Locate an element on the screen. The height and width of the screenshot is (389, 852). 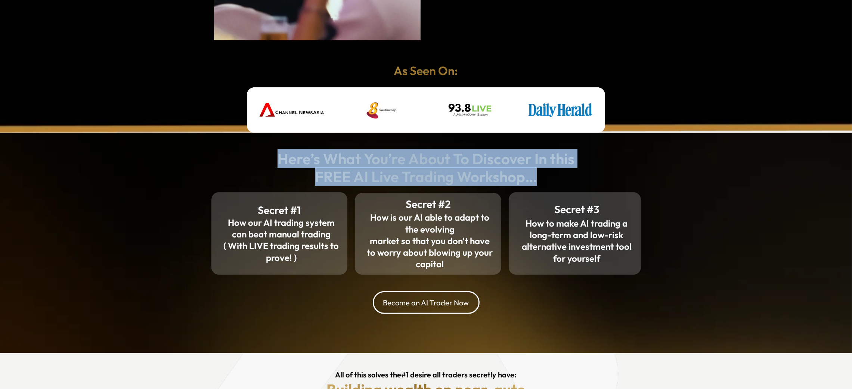
strong: How our AI trading system can beat manual trading is located at coordinates (281, 228).